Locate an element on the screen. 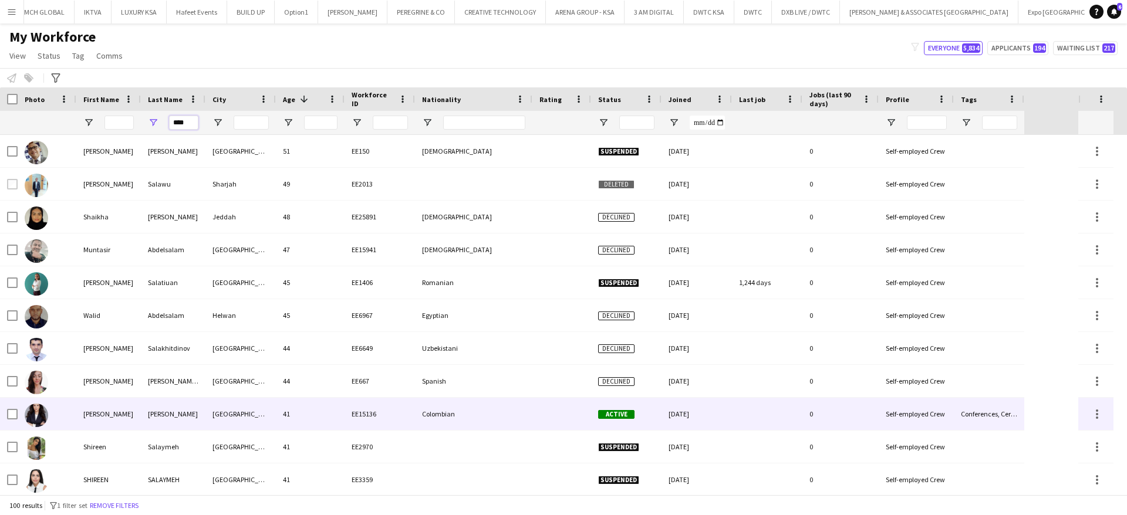 The image size is (1127, 515). button: Everyone5,834 is located at coordinates (953, 48).